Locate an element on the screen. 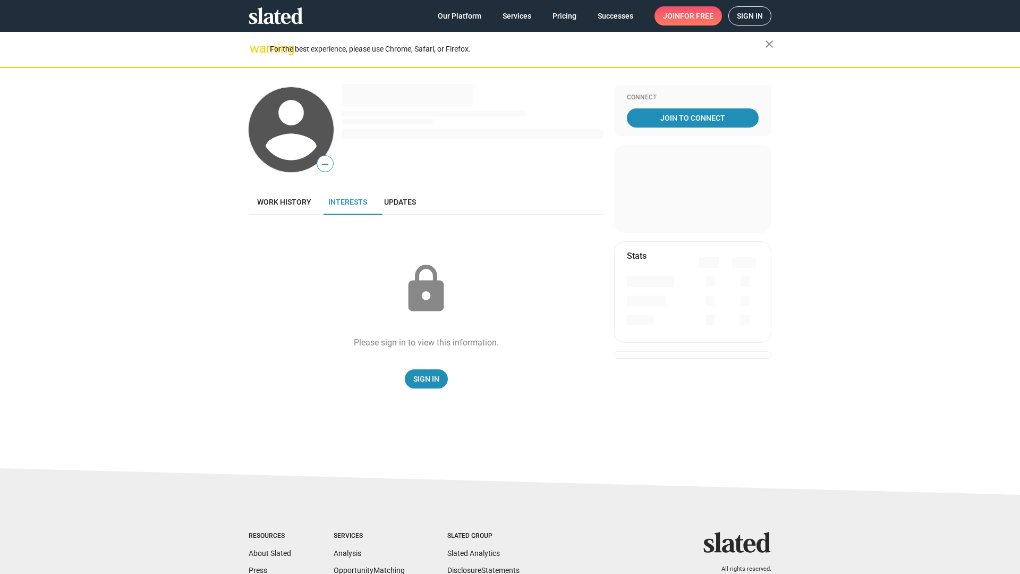 The height and width of the screenshot is (574, 1020). div: Slated Group is located at coordinates (483, 536).